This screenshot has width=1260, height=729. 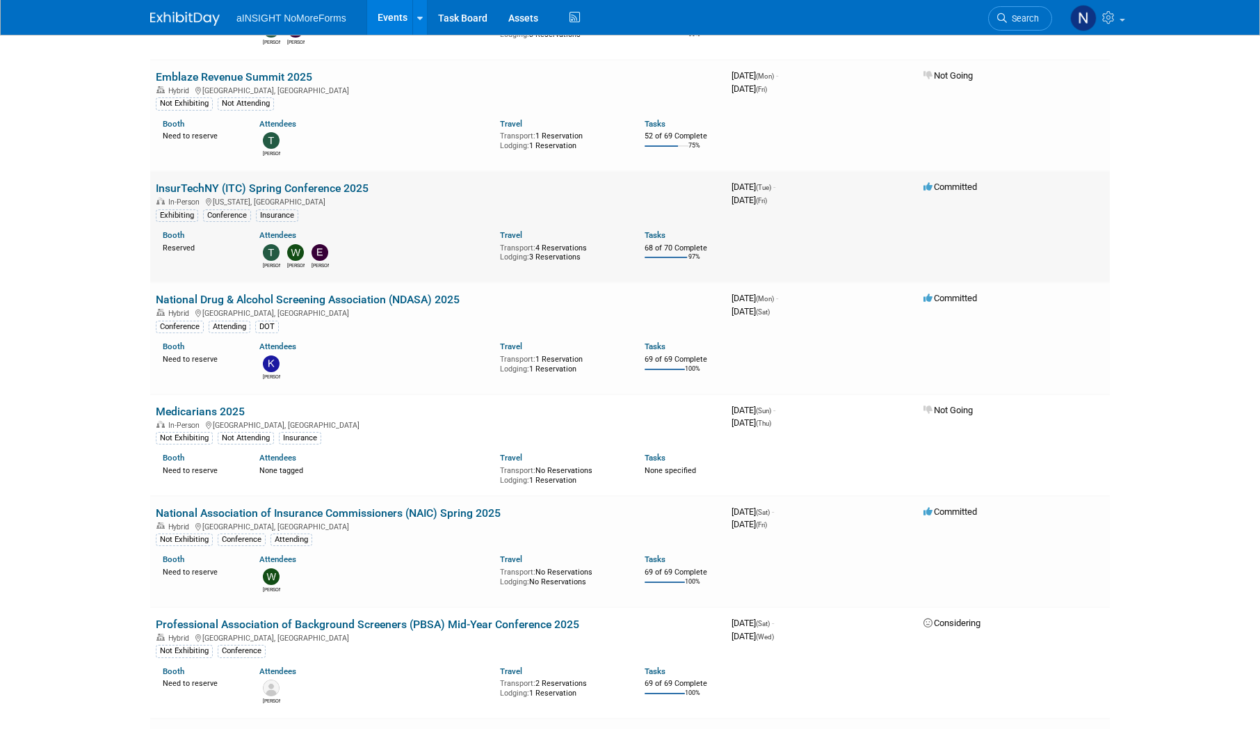 What do you see at coordinates (271, 577) in the screenshot?
I see `img: Wilma Orozco` at bounding box center [271, 577].